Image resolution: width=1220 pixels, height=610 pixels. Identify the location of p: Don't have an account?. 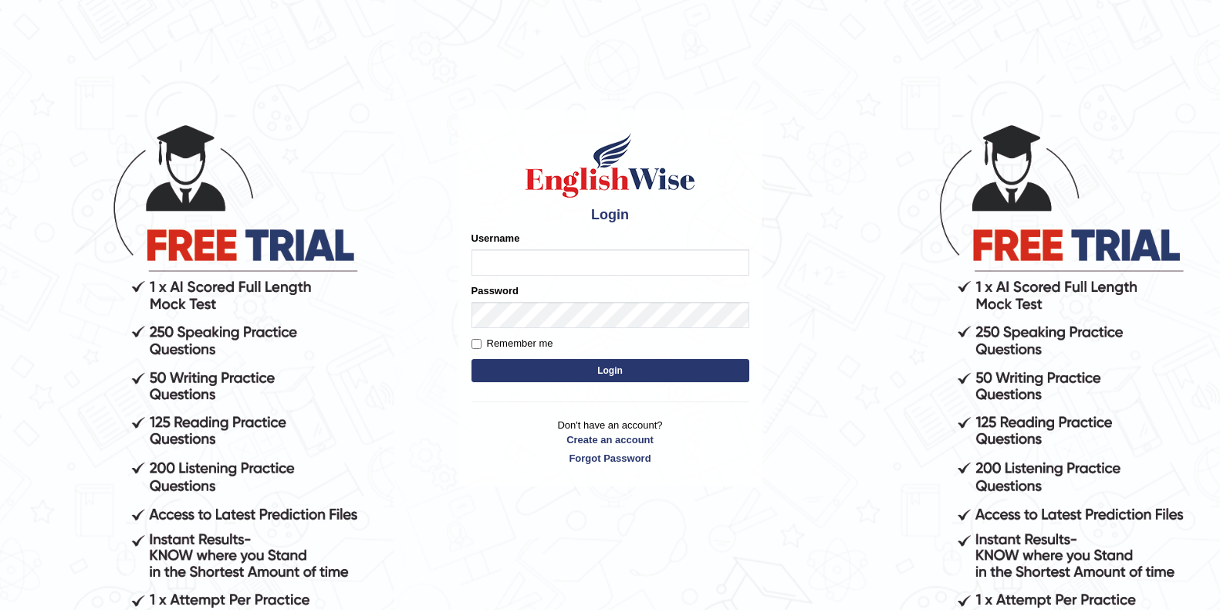
(610, 441).